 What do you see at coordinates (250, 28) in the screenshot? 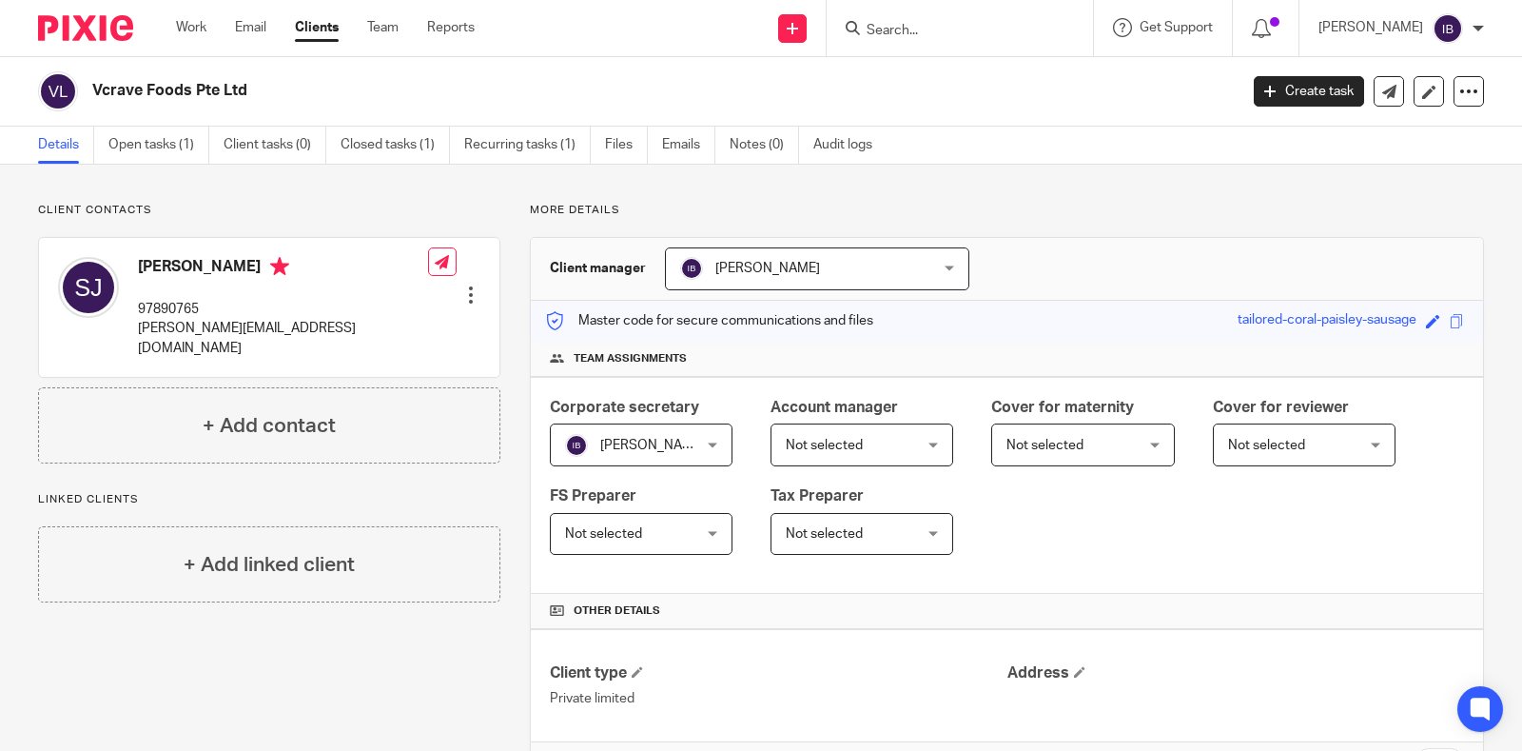
I see `a: Email` at bounding box center [250, 28].